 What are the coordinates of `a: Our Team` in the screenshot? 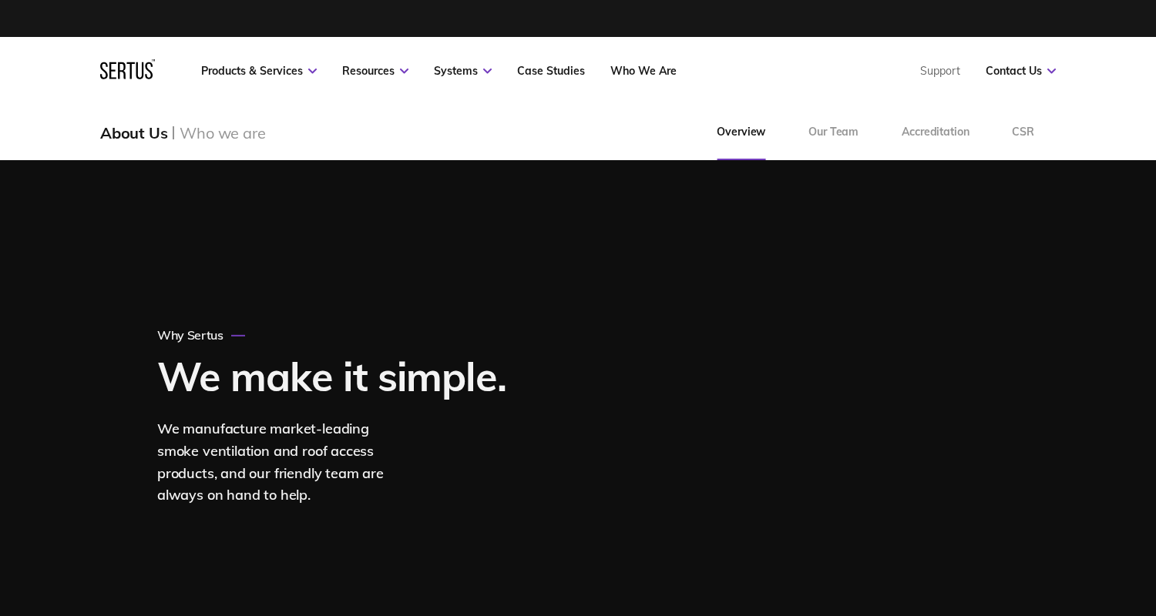 It's located at (833, 133).